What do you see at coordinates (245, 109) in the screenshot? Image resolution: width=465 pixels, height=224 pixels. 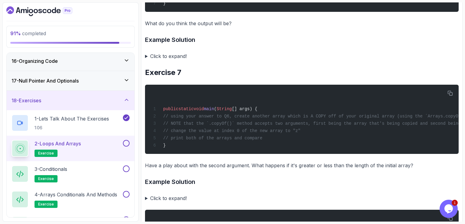 I see `span: [] args) {` at bounding box center [245, 109].